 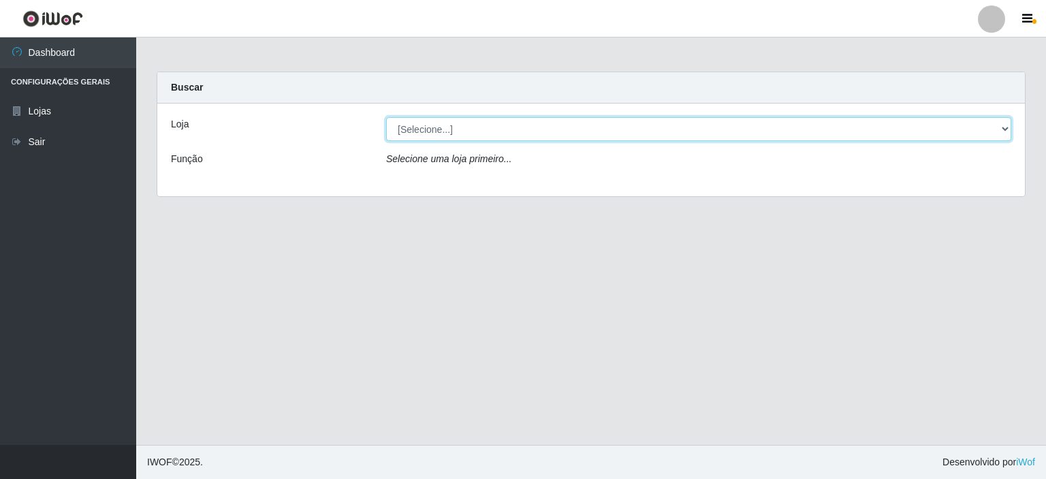 What do you see at coordinates (159, 462) in the screenshot?
I see `span: IWOF` at bounding box center [159, 462].